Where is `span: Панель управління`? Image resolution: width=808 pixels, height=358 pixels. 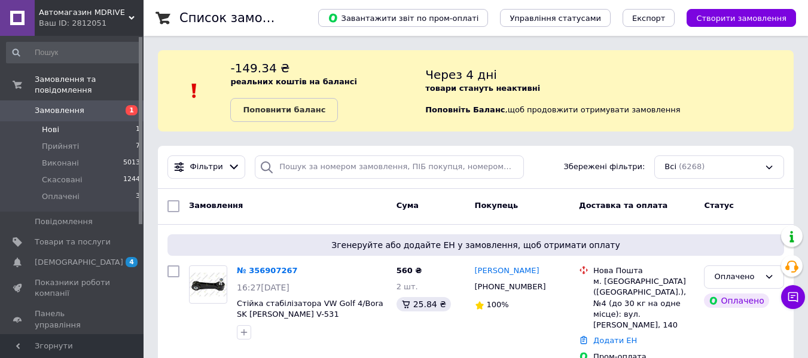
span: Панель управління is located at coordinates (72, 319).